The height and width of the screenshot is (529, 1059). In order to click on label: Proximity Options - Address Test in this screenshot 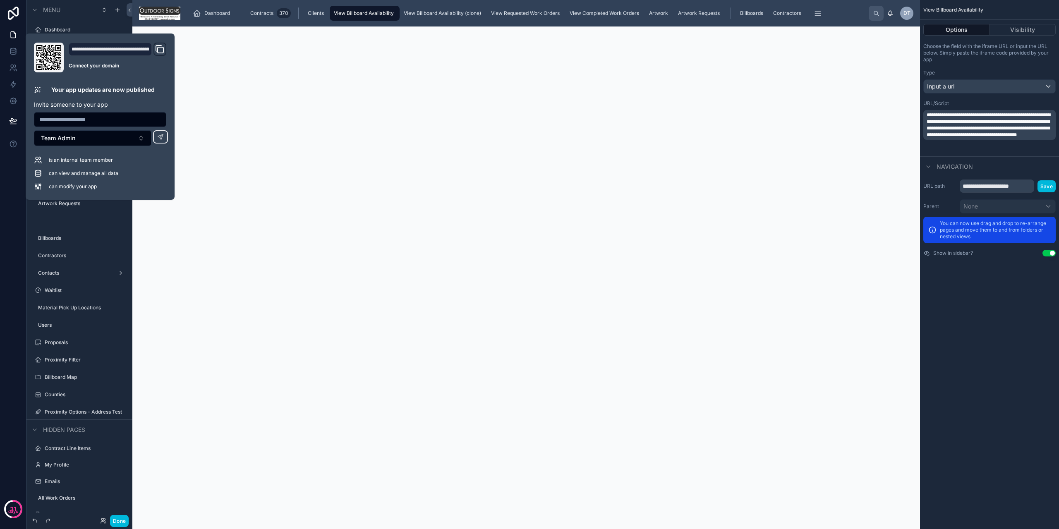, I will do `click(84, 412)`.